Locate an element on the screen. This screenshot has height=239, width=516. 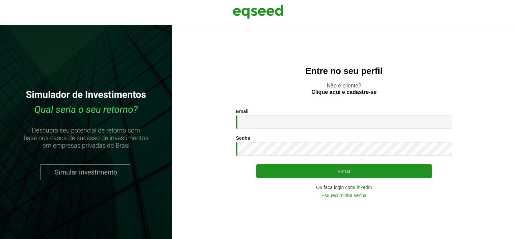
a: Esqueci minha senha is located at coordinates (344, 196).